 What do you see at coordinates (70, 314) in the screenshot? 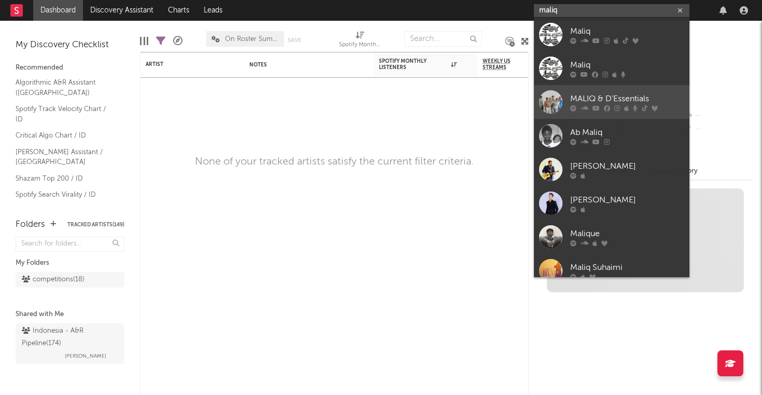
I see `div: Shared with Me` at bounding box center [70, 314].